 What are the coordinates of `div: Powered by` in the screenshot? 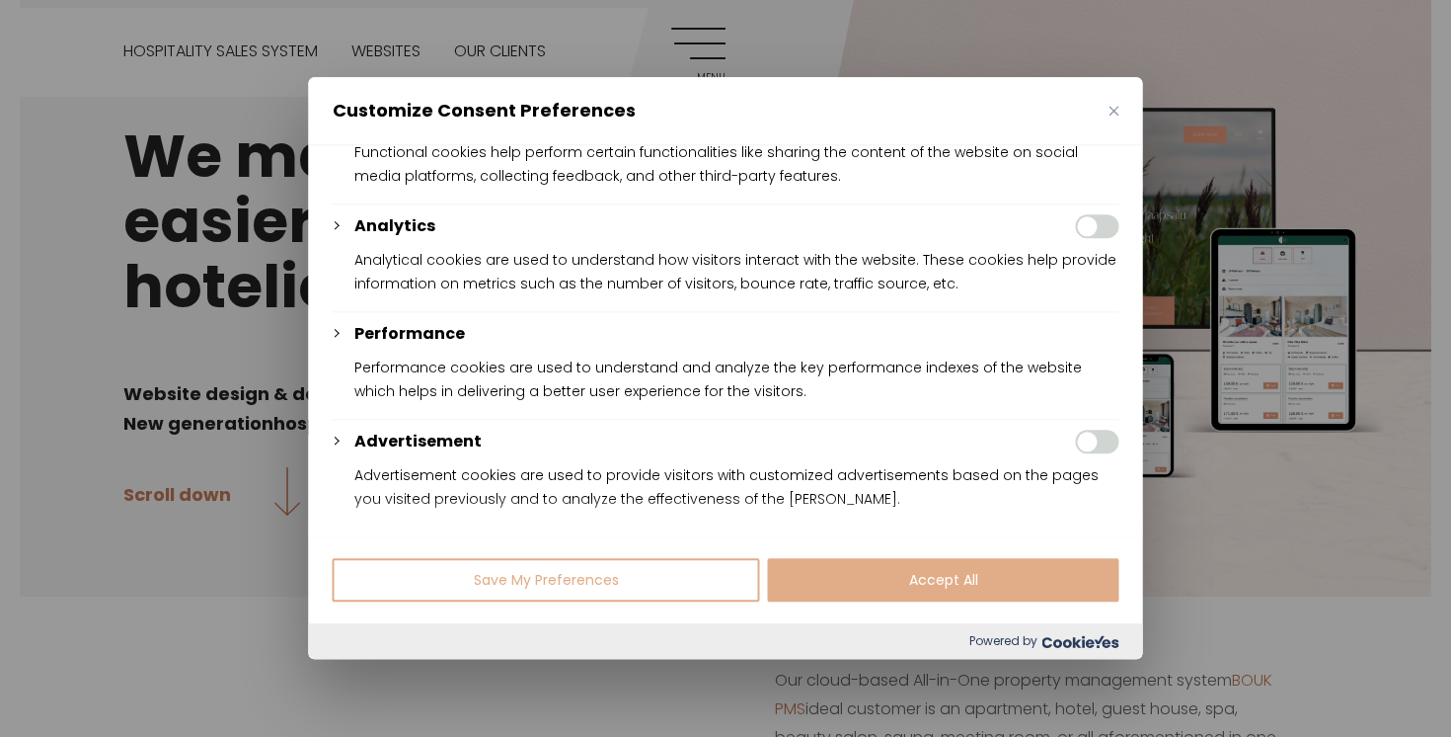 It's located at (726, 642).